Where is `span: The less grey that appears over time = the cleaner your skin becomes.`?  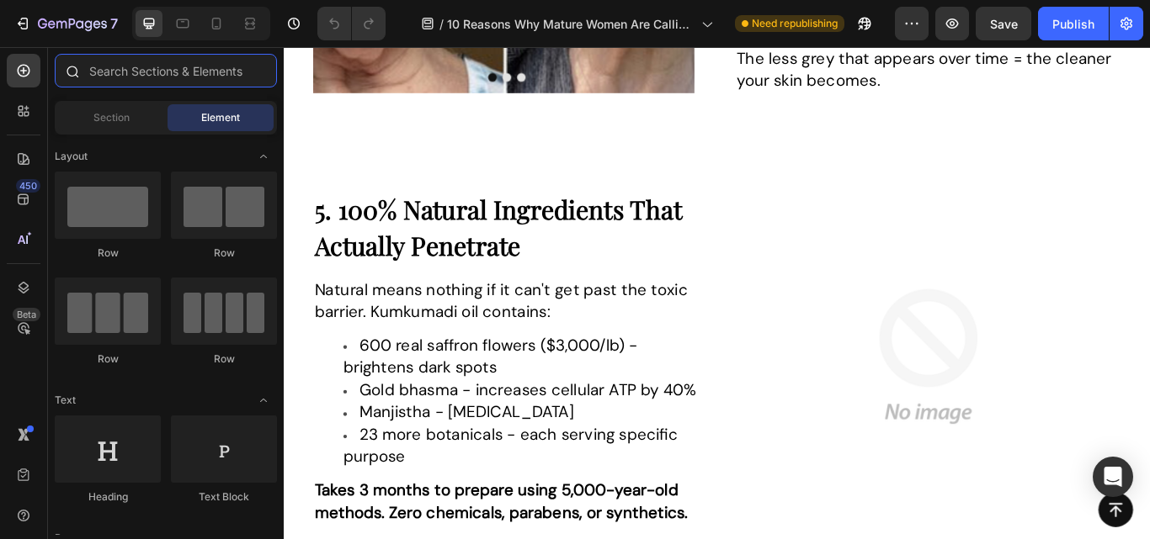
span: The less grey that appears over time = the cleaner your skin becomes. is located at coordinates (746, 27).